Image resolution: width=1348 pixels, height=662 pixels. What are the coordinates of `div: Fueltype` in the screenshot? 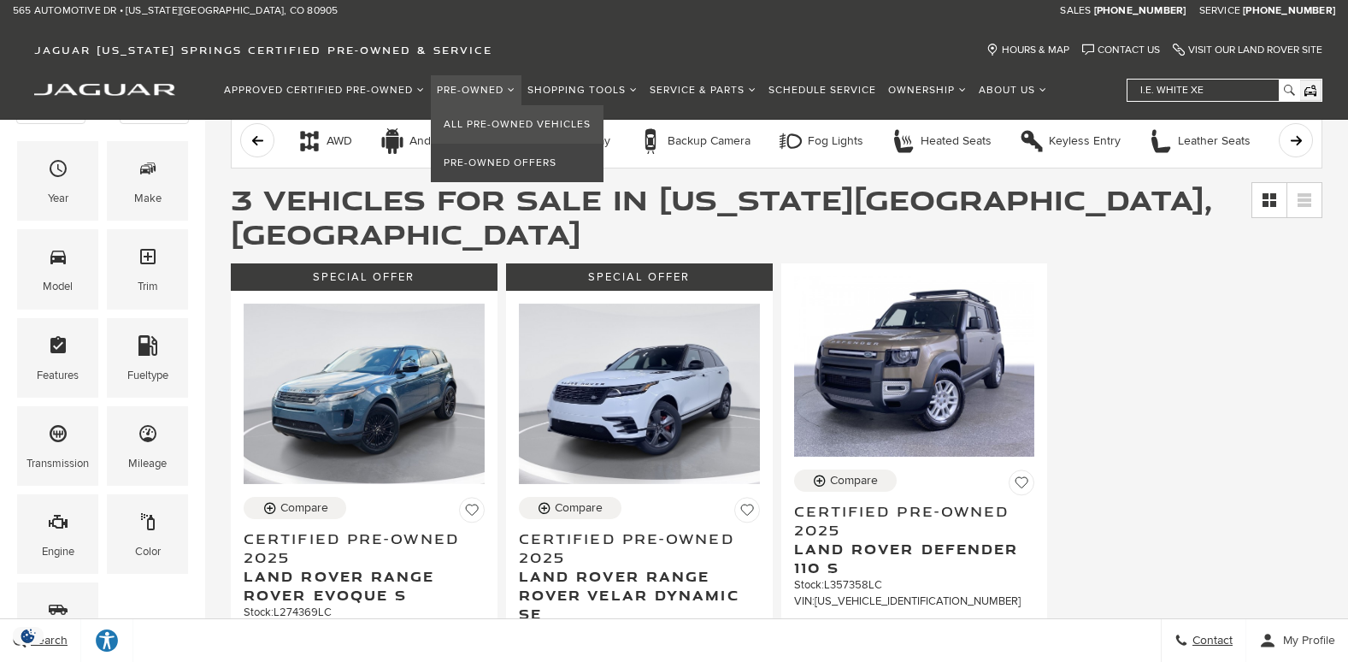 It's located at (148, 375).